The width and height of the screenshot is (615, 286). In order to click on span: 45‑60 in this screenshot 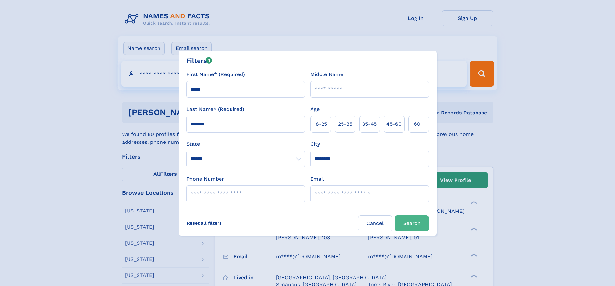, I will do `click(394, 124)`.